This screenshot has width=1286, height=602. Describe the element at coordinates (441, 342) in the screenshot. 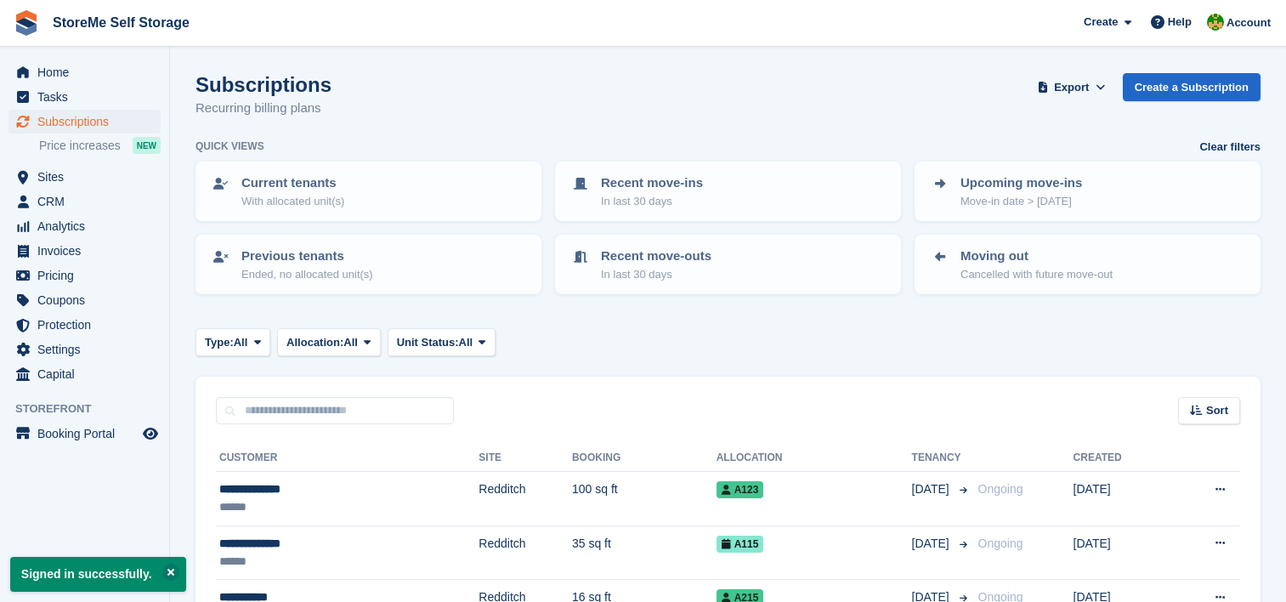

I see `button: Unit Status: All` at that location.